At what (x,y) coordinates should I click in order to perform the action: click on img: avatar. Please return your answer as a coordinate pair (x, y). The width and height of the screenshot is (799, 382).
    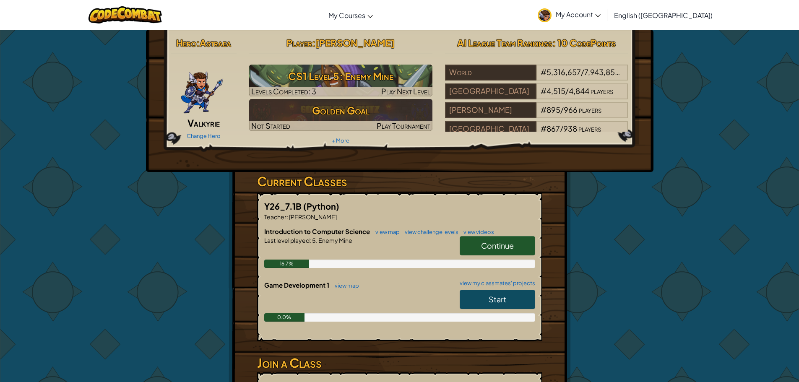
    Looking at the image, I should click on (544, 15).